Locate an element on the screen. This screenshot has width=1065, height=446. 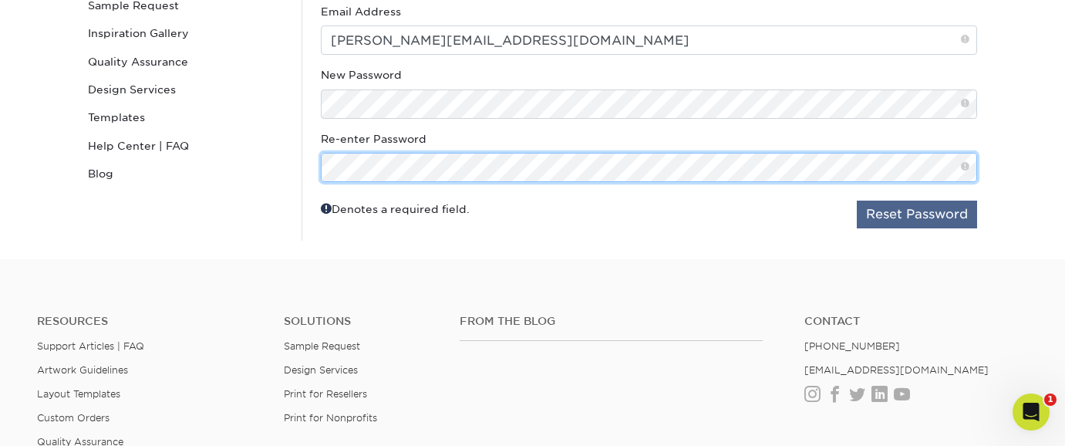
label: New Password is located at coordinates (361, 75).